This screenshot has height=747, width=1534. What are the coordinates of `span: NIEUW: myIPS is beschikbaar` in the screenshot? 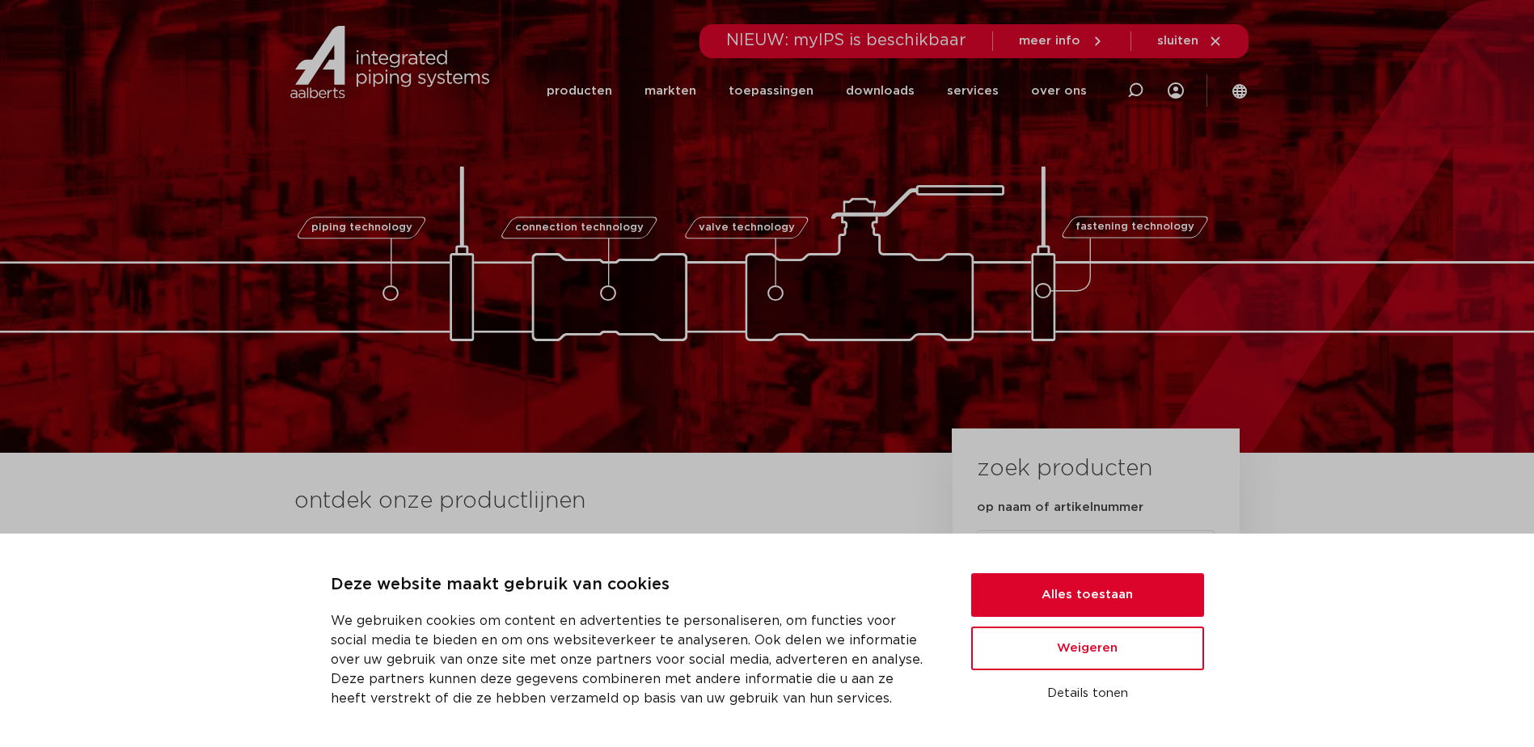 It's located at (846, 40).